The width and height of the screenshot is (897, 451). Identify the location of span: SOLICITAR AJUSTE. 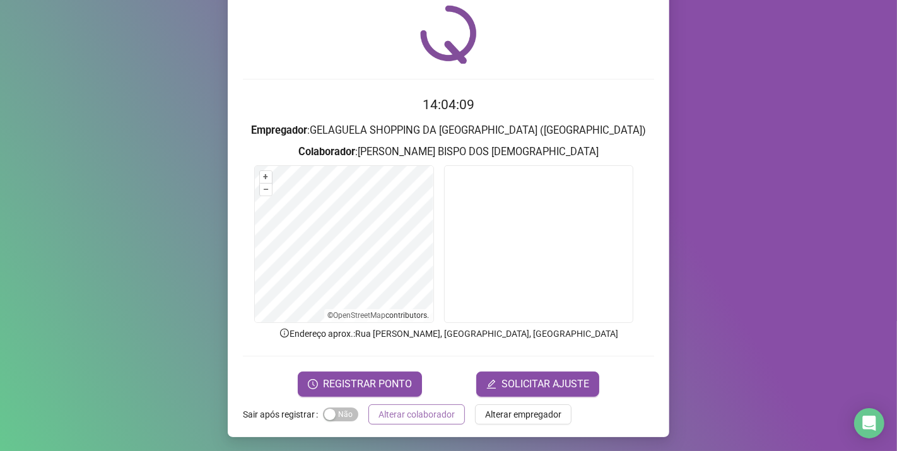
(545, 384).